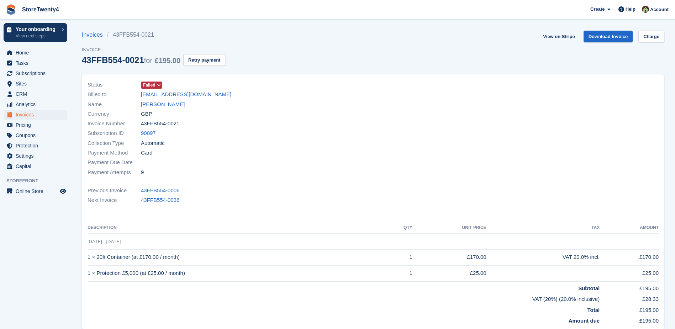 Image resolution: width=675 pixels, height=329 pixels. What do you see at coordinates (629, 228) in the screenshot?
I see `th: Amount` at bounding box center [629, 228].